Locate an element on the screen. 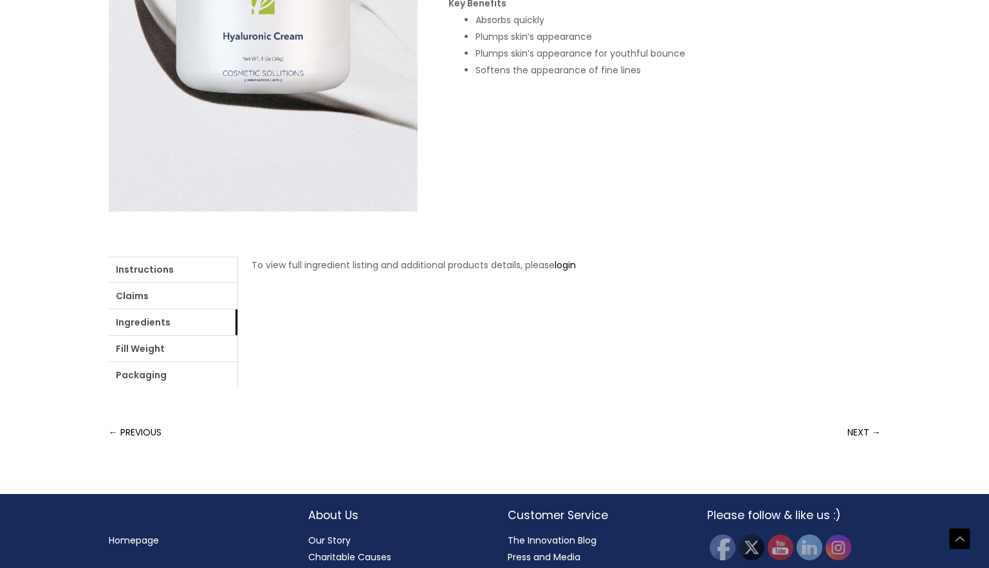 This screenshot has width=989, height=568. a: Homepage is located at coordinates (134, 540).